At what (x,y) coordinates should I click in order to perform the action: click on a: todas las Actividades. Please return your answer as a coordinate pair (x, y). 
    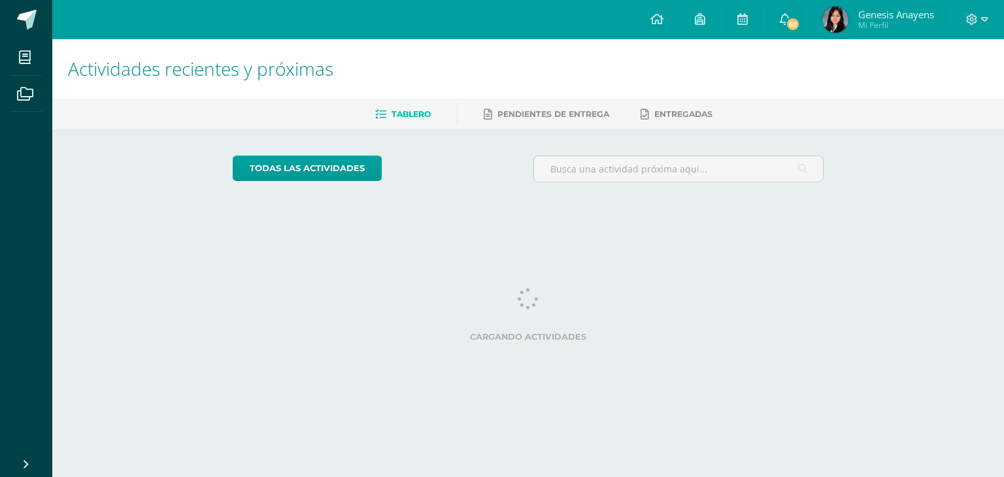
    Looking at the image, I should click on (307, 168).